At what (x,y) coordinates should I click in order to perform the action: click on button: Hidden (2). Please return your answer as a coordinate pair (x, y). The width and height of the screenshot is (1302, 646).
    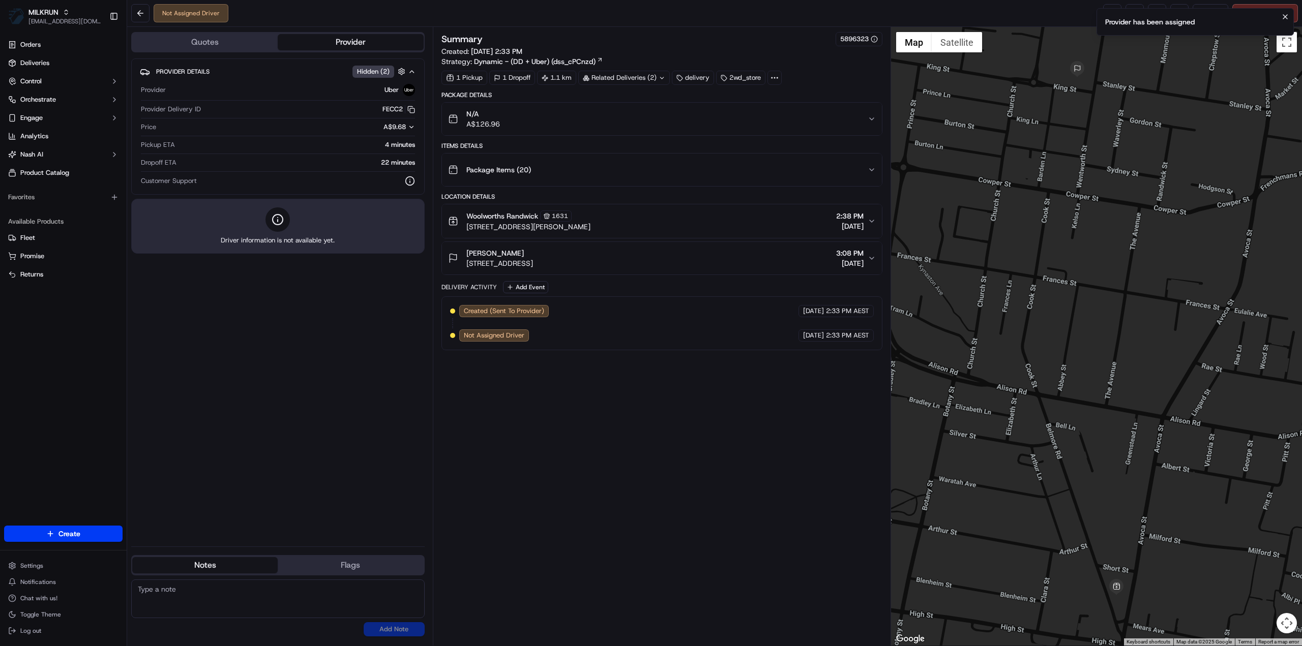
    Looking at the image, I should click on (380, 71).